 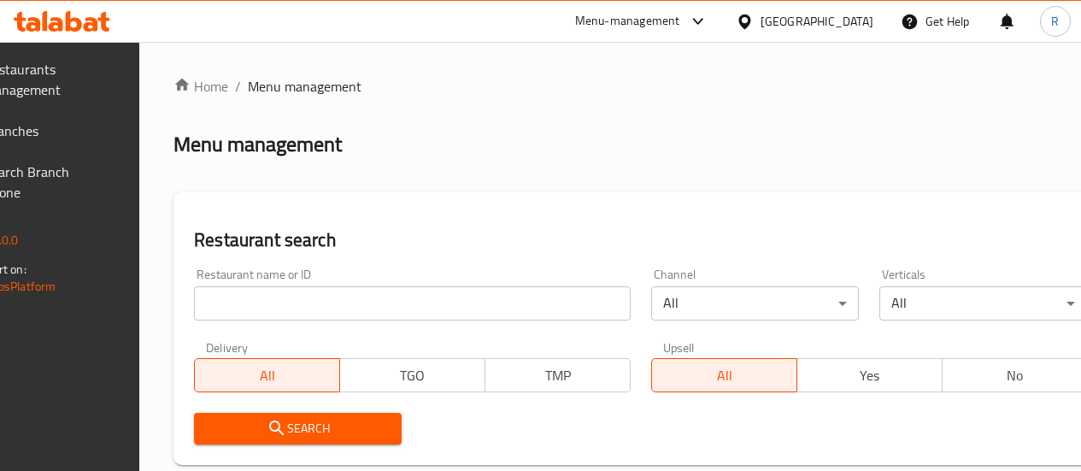 What do you see at coordinates (627, 21) in the screenshot?
I see `div: Menu-management` at bounding box center [627, 21].